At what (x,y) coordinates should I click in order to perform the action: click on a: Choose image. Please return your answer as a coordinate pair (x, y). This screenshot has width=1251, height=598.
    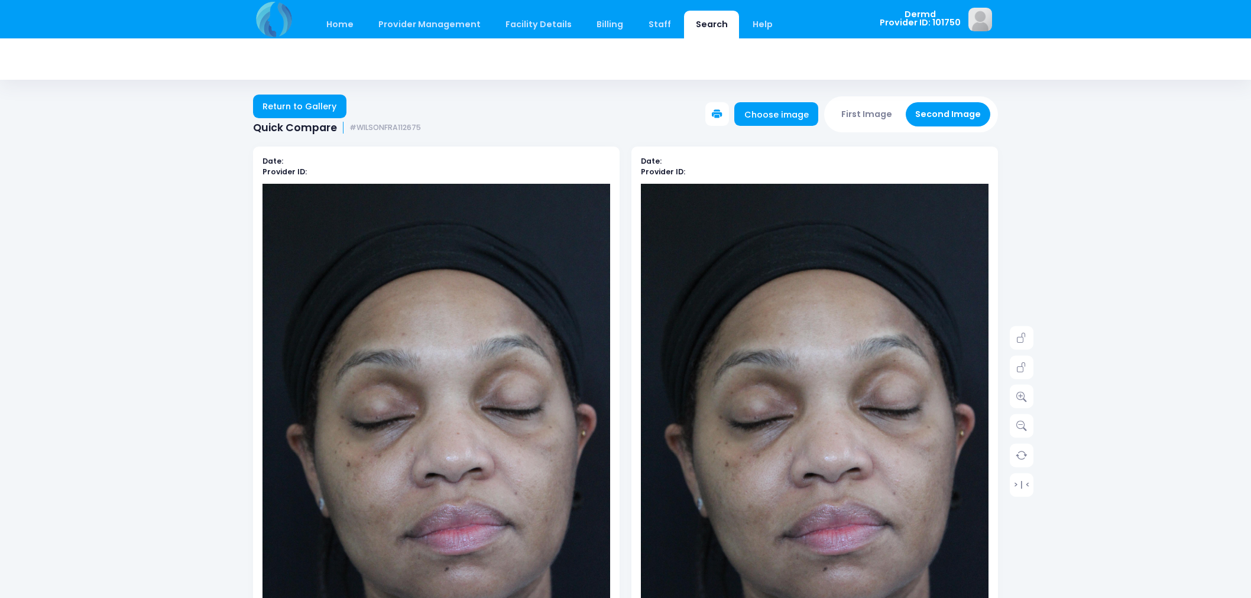
    Looking at the image, I should click on (776, 114).